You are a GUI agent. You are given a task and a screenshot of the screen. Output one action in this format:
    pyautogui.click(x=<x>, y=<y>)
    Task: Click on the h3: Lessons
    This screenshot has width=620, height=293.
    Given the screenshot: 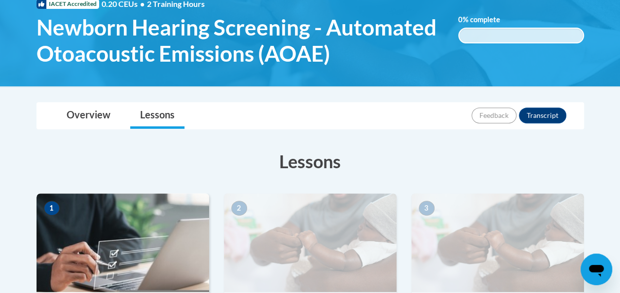 What is the action you would take?
    pyautogui.click(x=310, y=161)
    